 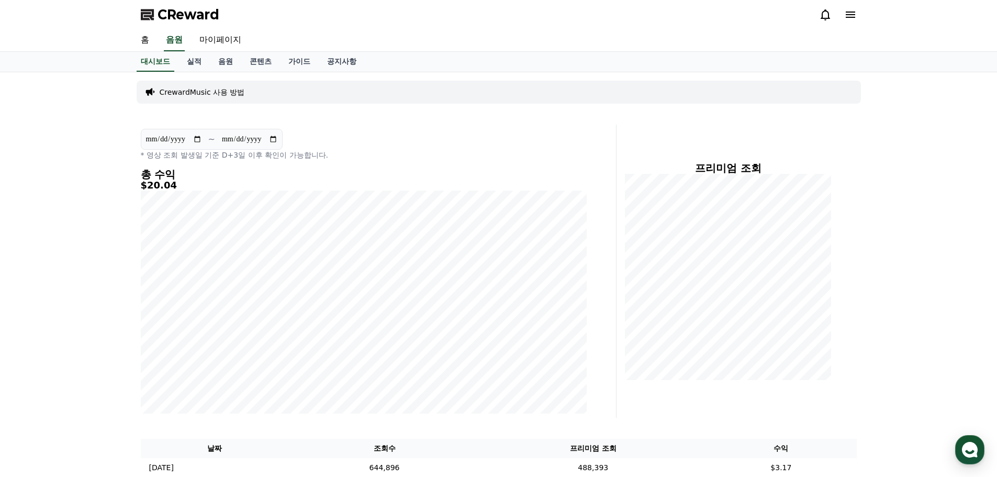 I want to click on a: 대화, so click(x=102, y=345).